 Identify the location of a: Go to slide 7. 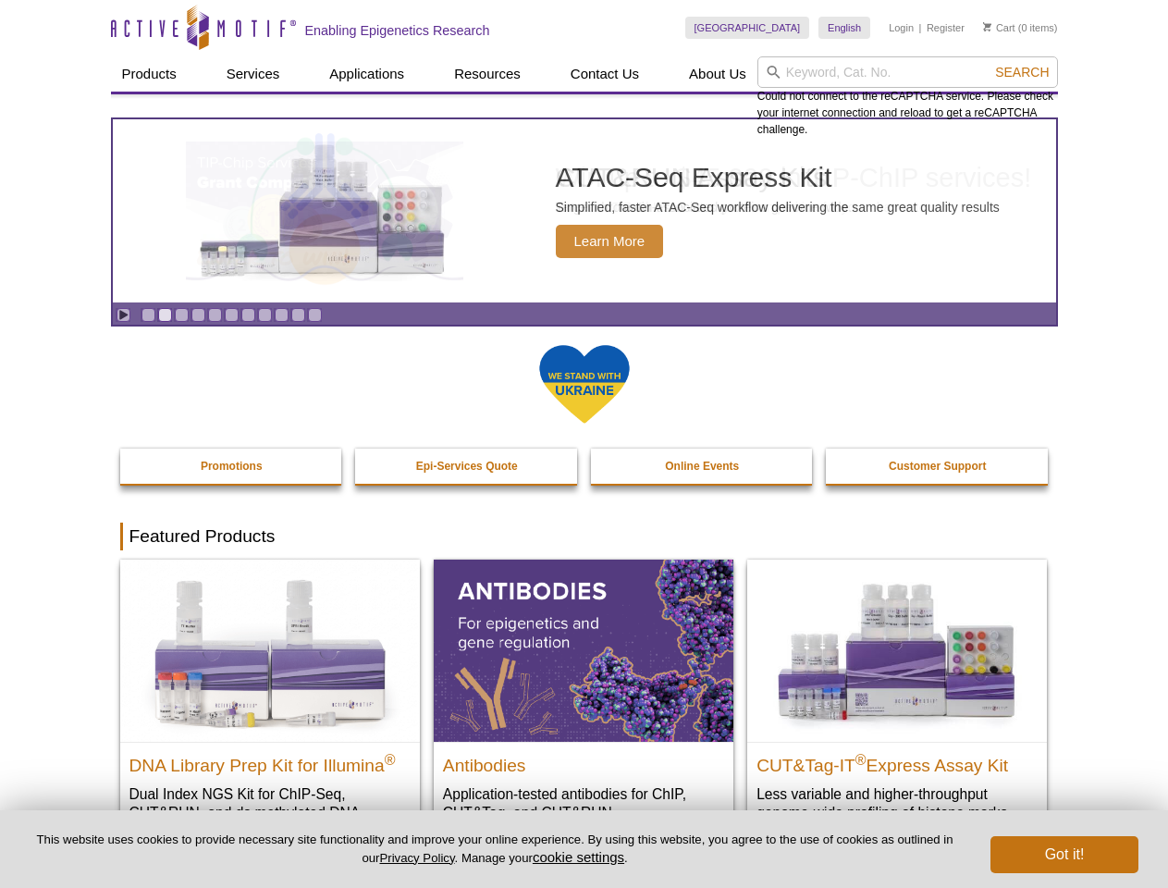
(248, 314).